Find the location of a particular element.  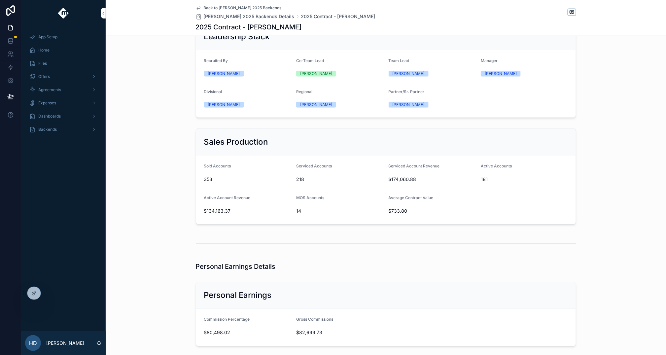

span: $134,163.37 is located at coordinates (248, 211).